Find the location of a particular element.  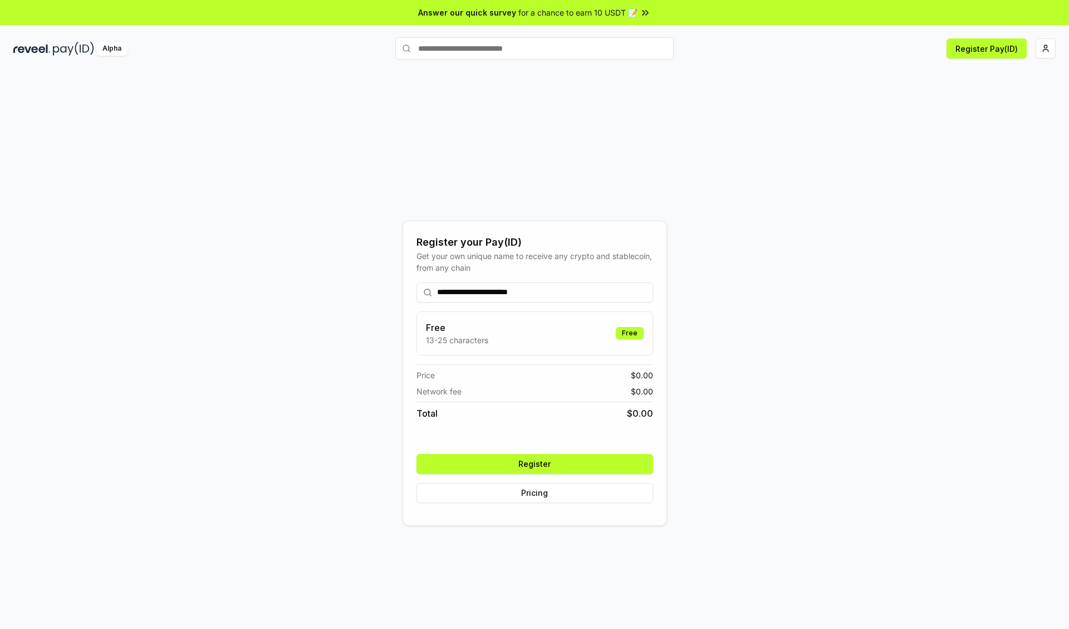

span: Total is located at coordinates (427, 413).